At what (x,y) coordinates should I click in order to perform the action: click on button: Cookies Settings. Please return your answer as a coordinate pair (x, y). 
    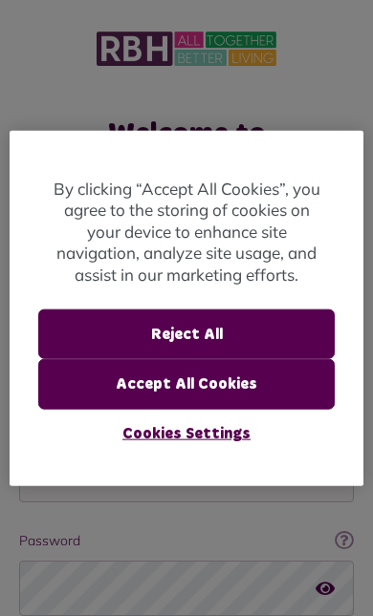
    Looking at the image, I should click on (186, 433).